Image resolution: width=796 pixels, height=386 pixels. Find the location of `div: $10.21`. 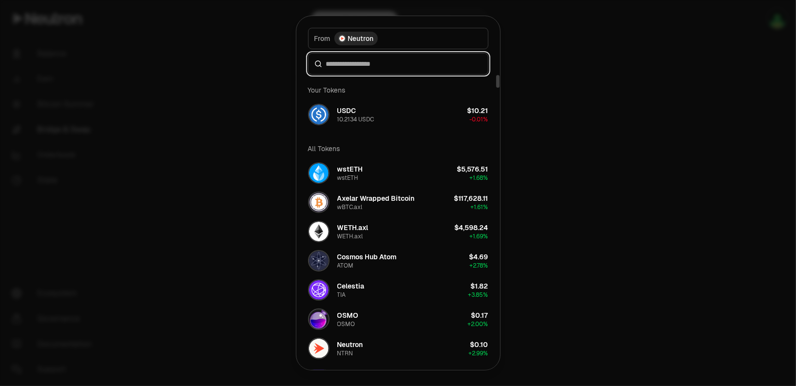

div: $10.21 is located at coordinates (477, 111).